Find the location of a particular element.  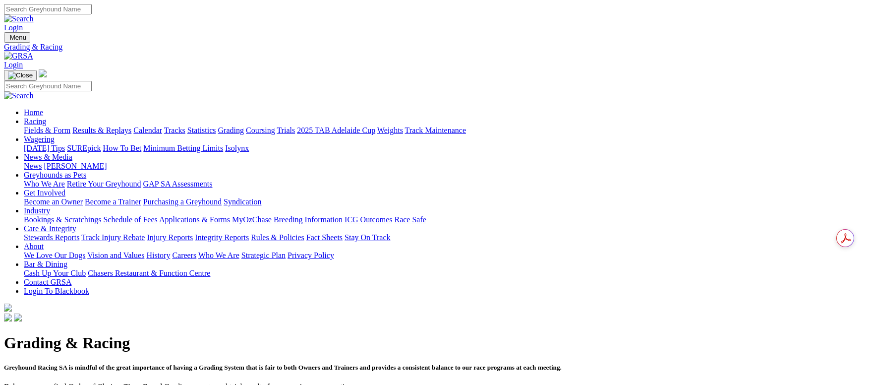

div: Care & Integrity is located at coordinates (445, 237).